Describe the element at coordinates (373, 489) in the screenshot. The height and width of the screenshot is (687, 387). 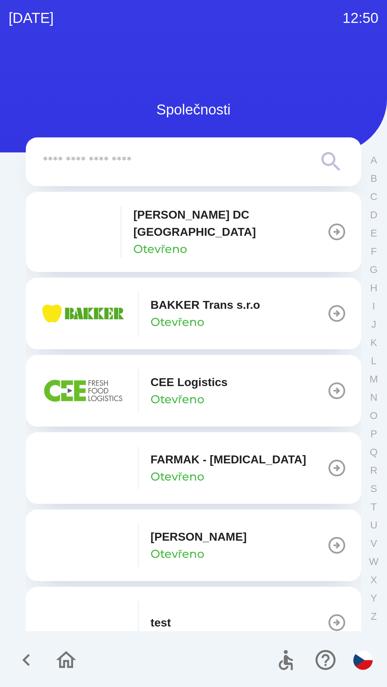
I see `button: S` at that location.